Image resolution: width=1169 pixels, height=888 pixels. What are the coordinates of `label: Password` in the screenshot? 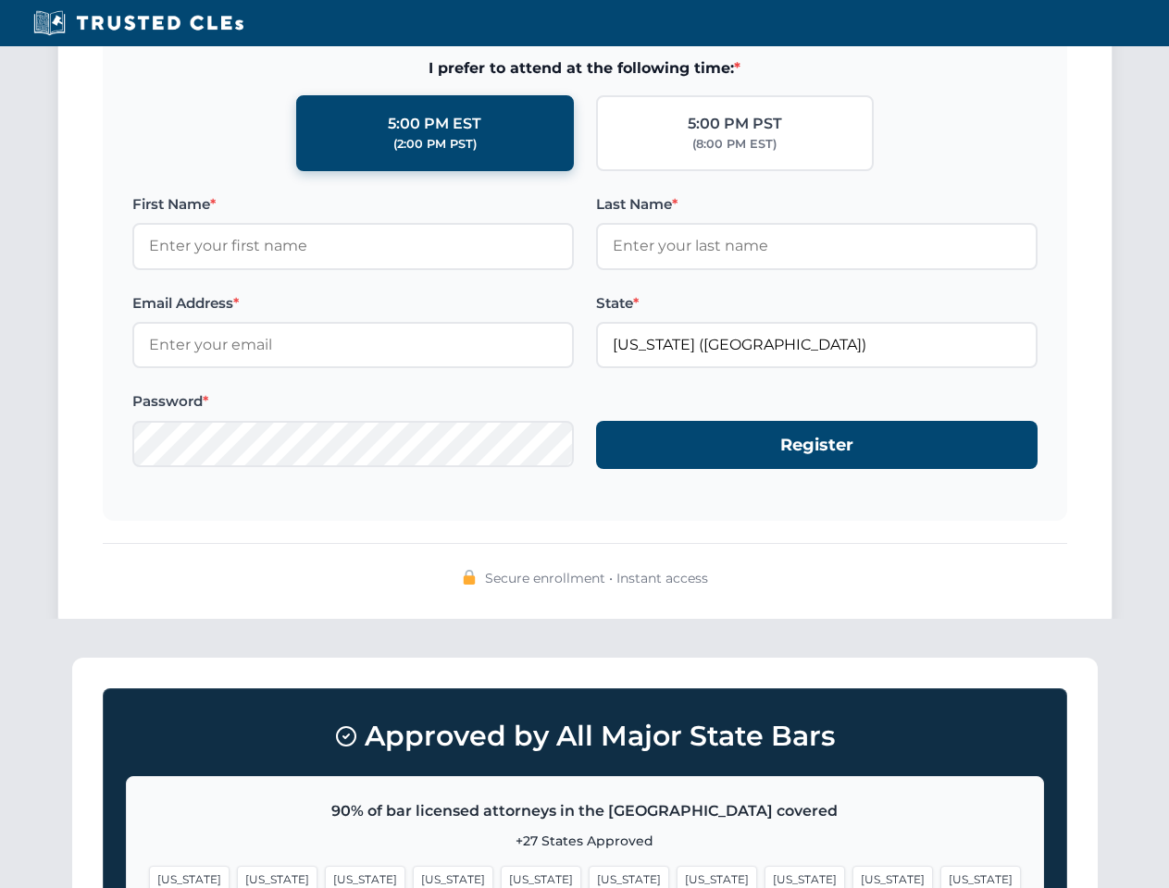 It's located at (353, 402).